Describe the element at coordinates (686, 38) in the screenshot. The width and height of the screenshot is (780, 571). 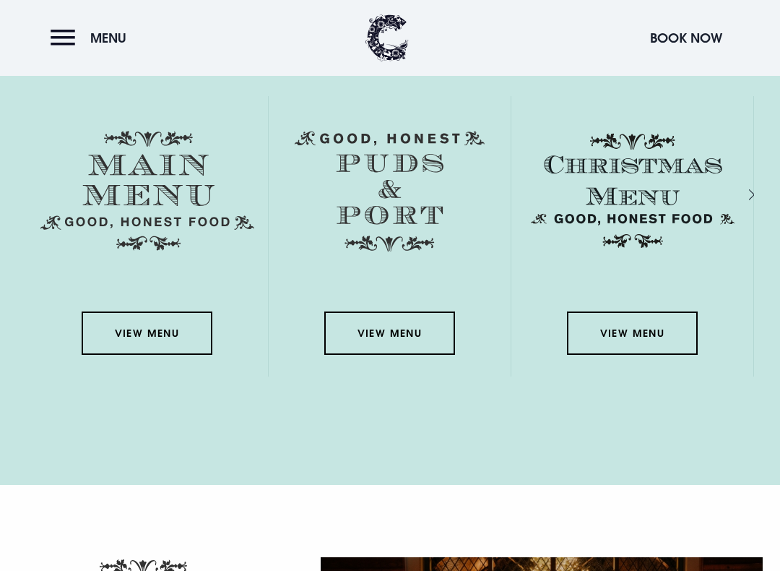
I see `button: Book Now` at that location.